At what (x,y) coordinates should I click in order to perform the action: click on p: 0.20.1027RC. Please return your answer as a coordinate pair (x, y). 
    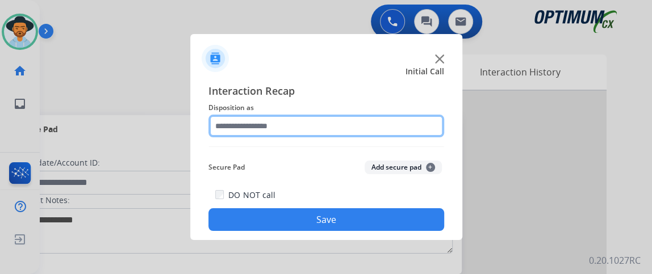
    Looking at the image, I should click on (615, 261).